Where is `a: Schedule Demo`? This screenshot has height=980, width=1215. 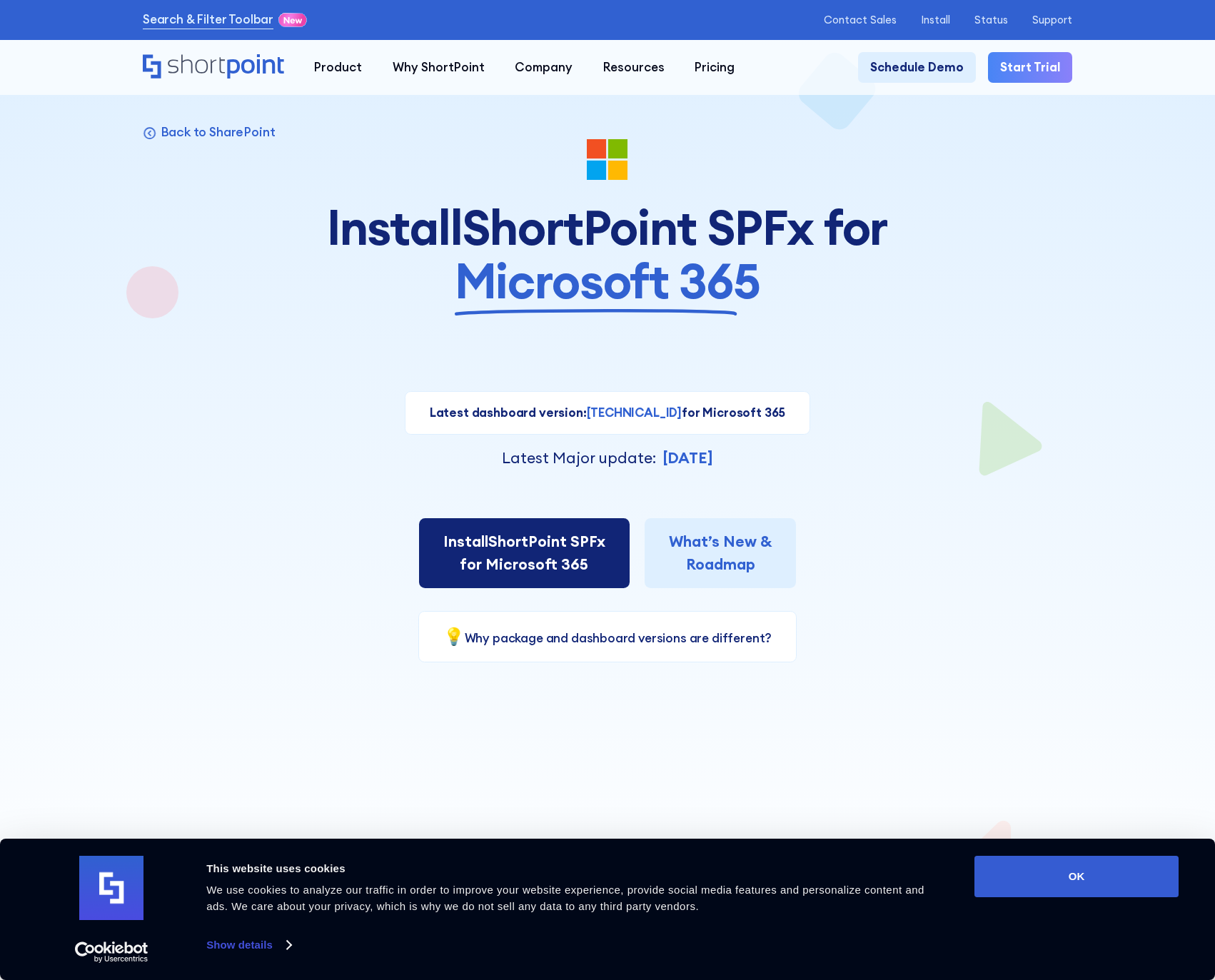
a: Schedule Demo is located at coordinates (917, 67).